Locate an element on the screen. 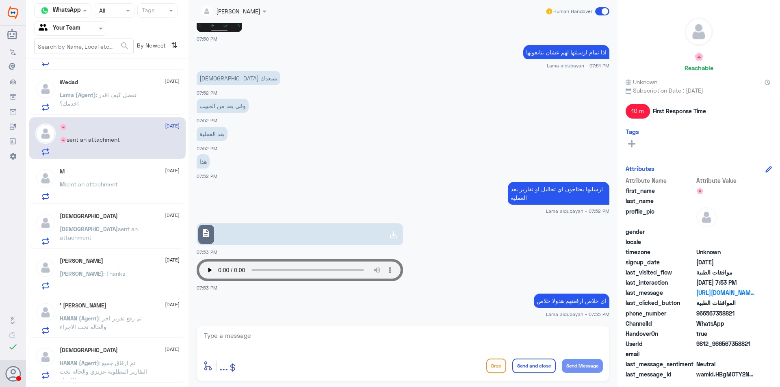 Image resolution: width=780 pixels, height=387 pixels. span: last_message_id is located at coordinates (660, 374).